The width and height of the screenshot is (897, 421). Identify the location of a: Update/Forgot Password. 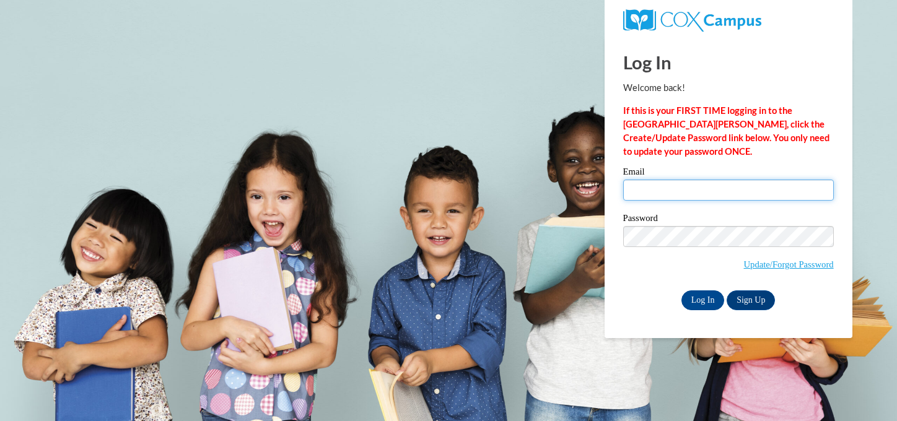
(788, 264).